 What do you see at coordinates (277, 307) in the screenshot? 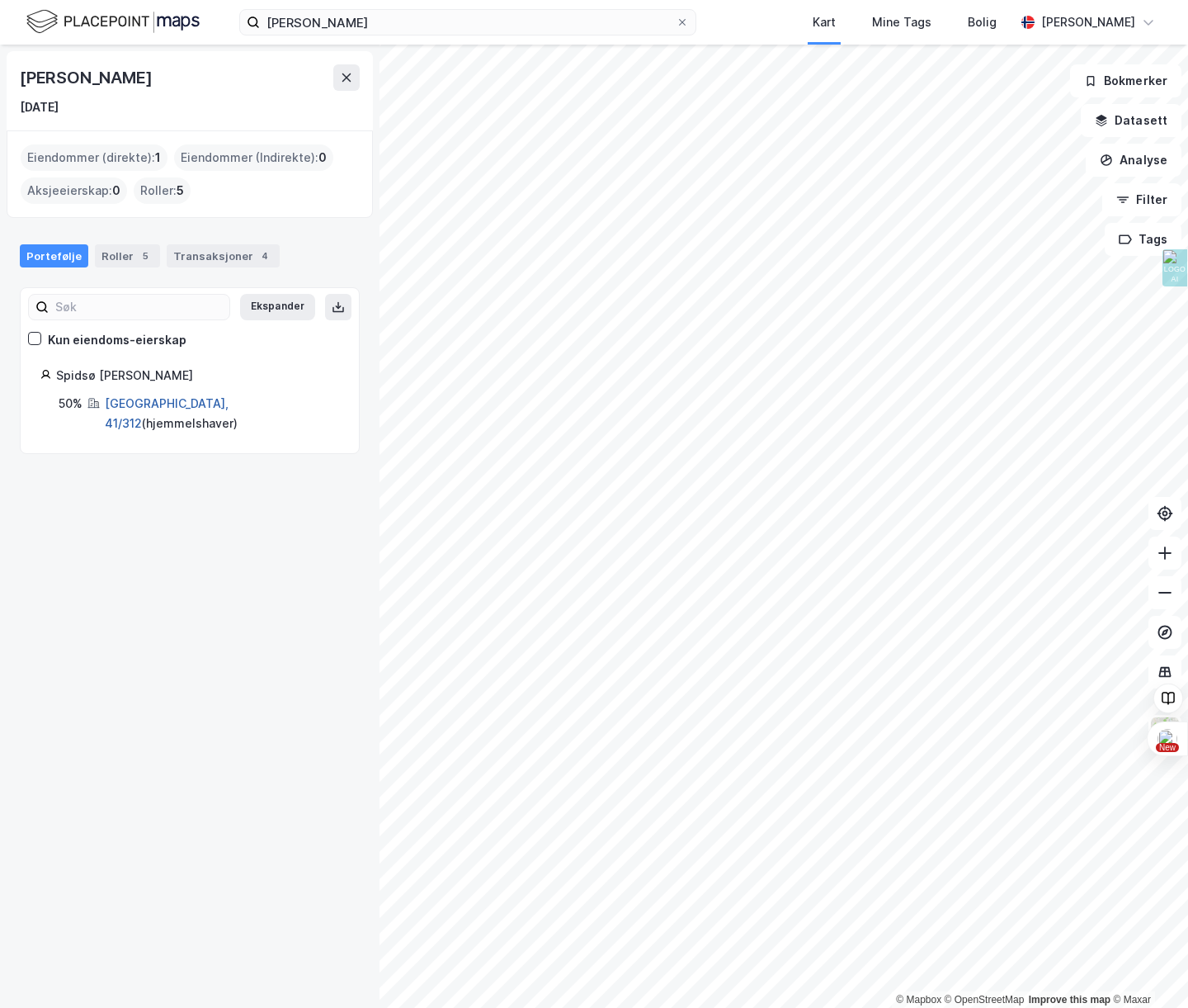
I see `button: Ekspander` at bounding box center [277, 307].